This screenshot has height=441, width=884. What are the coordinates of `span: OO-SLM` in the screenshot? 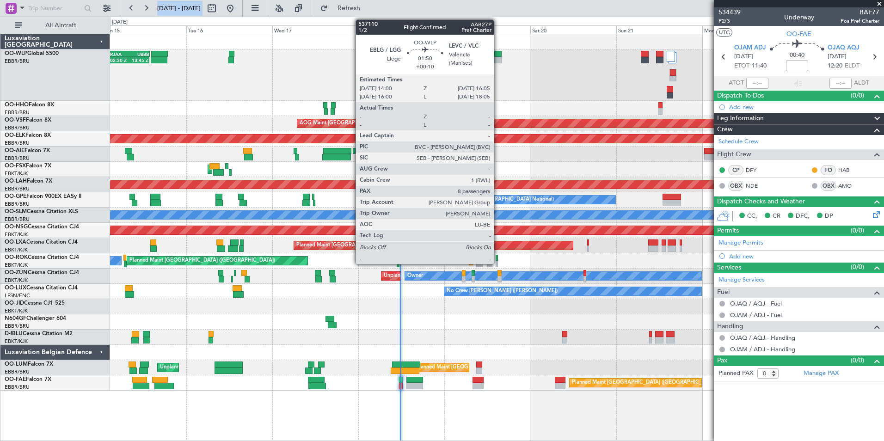 It's located at (16, 212).